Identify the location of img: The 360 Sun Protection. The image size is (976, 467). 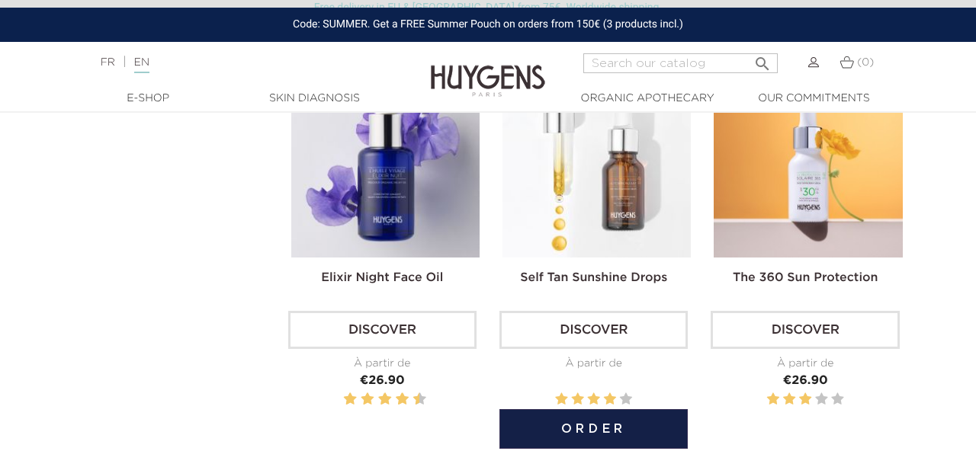
(807, 163).